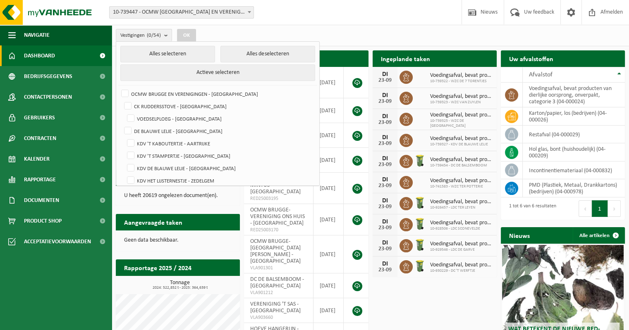  Describe the element at coordinates (461, 208) in the screenshot. I see `span: 10-926457 - LDC TER LEYEN` at that location.